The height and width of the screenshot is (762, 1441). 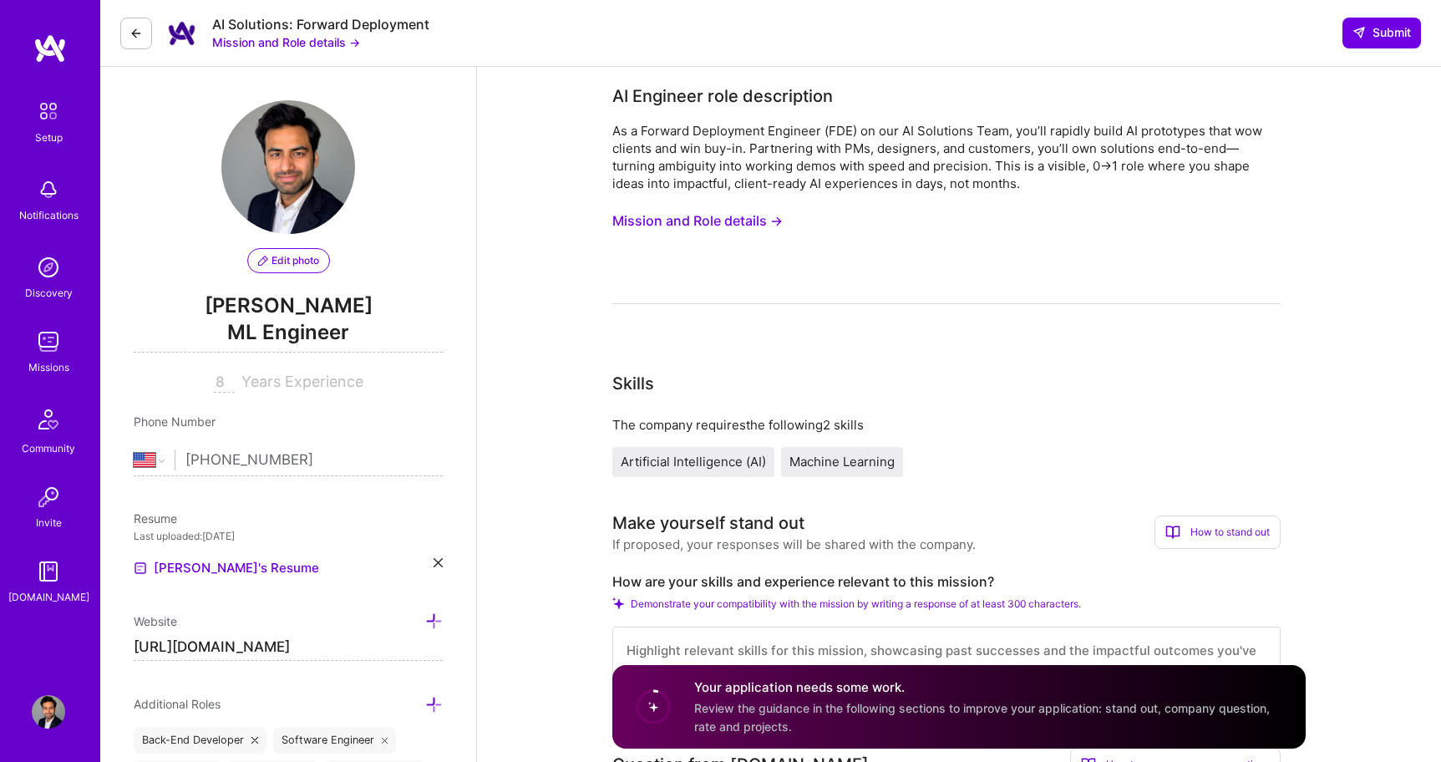 I want to click on img: Resume, so click(x=140, y=568).